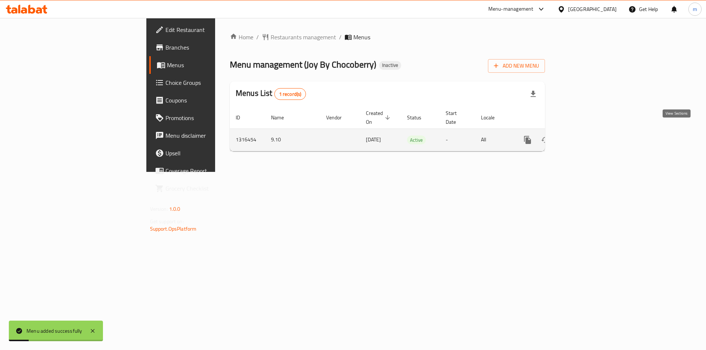 The height and width of the screenshot is (350, 706). Describe the element at coordinates (212, 83) in the screenshot. I see `span: Choice Groups` at that location.